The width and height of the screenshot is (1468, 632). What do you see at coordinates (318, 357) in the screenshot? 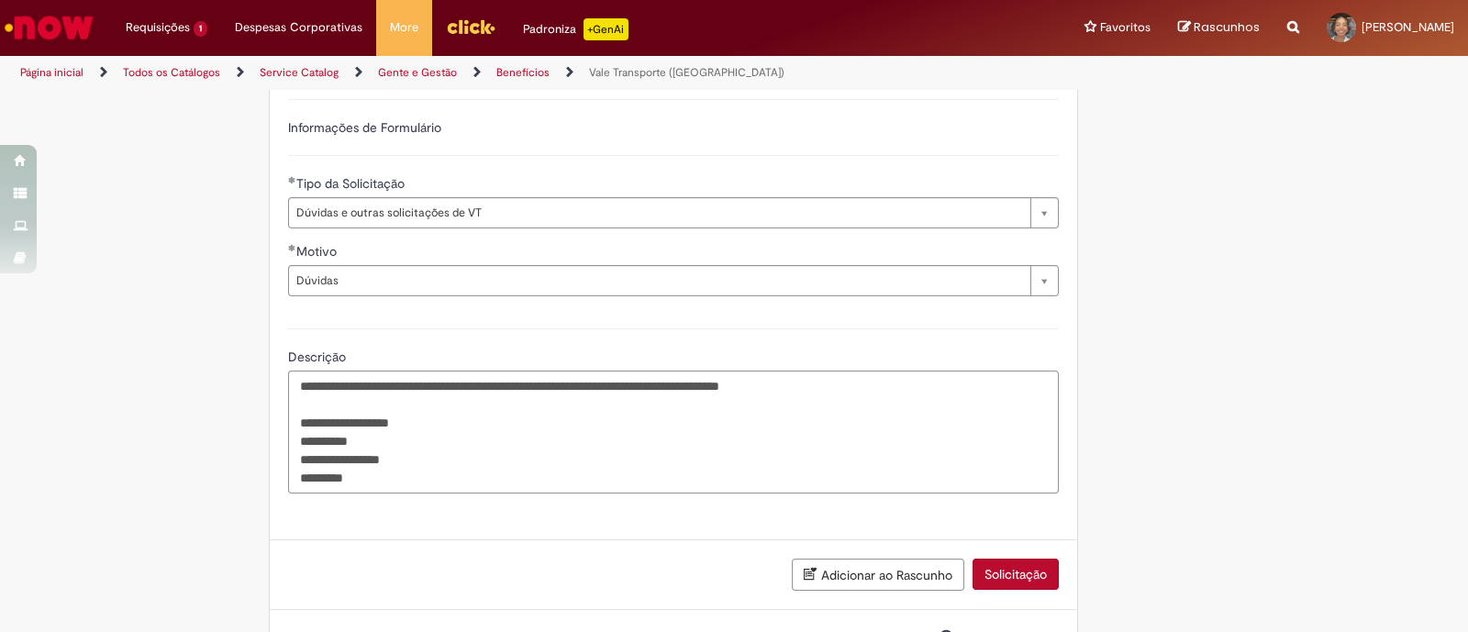
I see `span: Descrição` at bounding box center [318, 357].